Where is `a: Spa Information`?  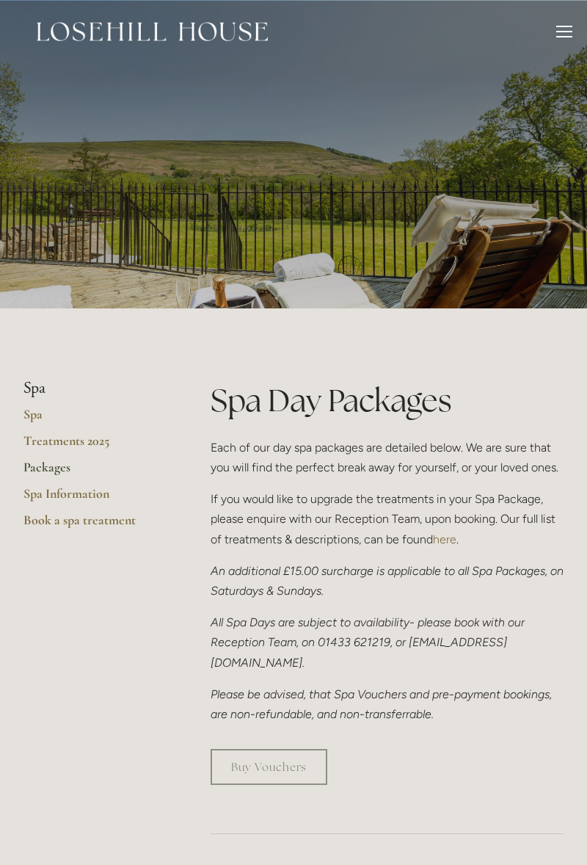 a: Spa Information is located at coordinates (93, 499).